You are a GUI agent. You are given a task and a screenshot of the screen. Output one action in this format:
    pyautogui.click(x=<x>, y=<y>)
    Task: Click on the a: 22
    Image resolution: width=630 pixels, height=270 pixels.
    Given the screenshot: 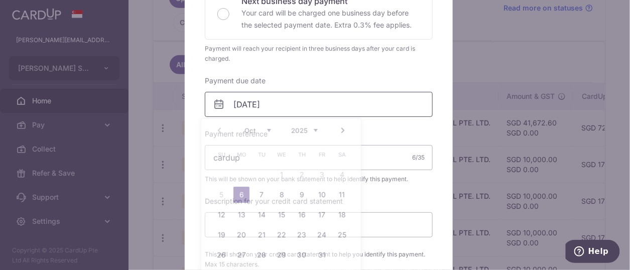 What is the action you would take?
    pyautogui.click(x=282, y=235)
    